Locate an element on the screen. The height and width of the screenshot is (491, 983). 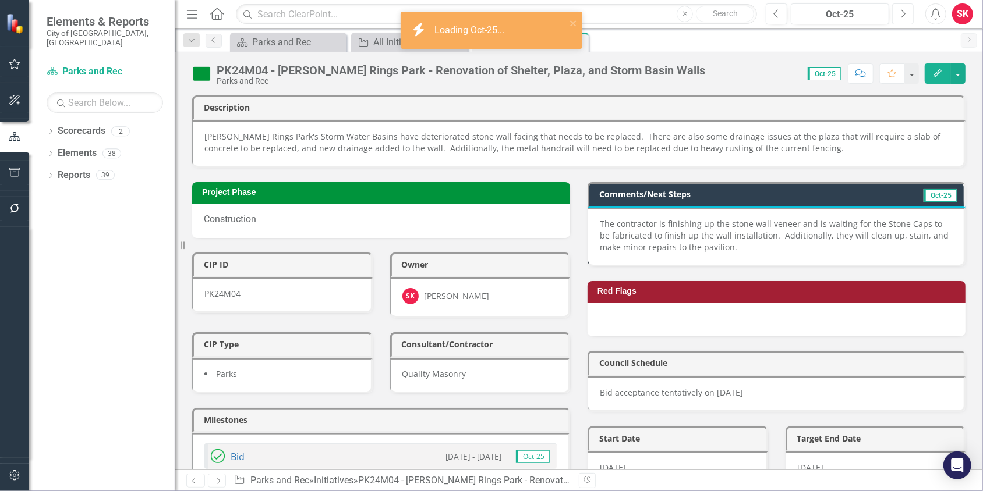
button: SK is located at coordinates (962, 14).